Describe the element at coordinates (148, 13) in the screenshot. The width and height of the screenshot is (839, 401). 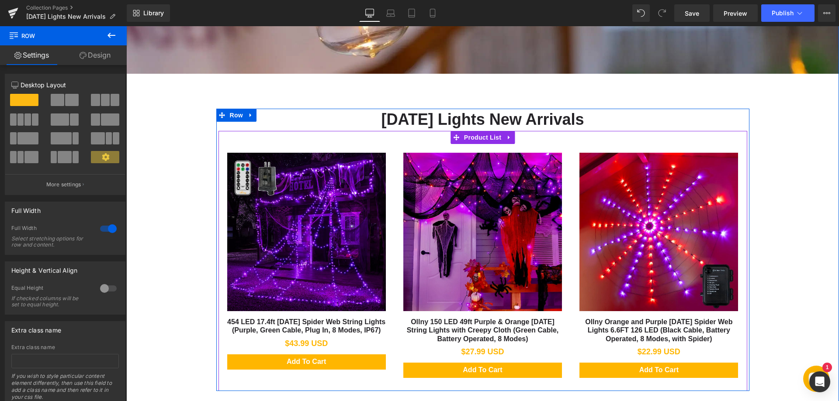
I see `a: New Library` at that location.